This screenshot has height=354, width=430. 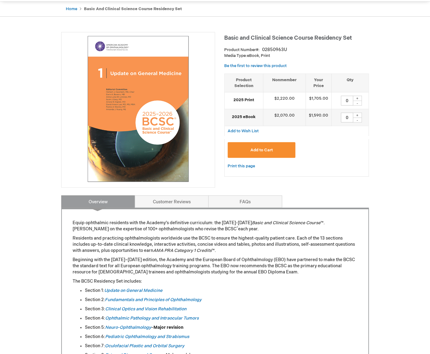 What do you see at coordinates (288, 38) in the screenshot?
I see `span: Basic and Clinical Science Course Residency Set` at bounding box center [288, 38].